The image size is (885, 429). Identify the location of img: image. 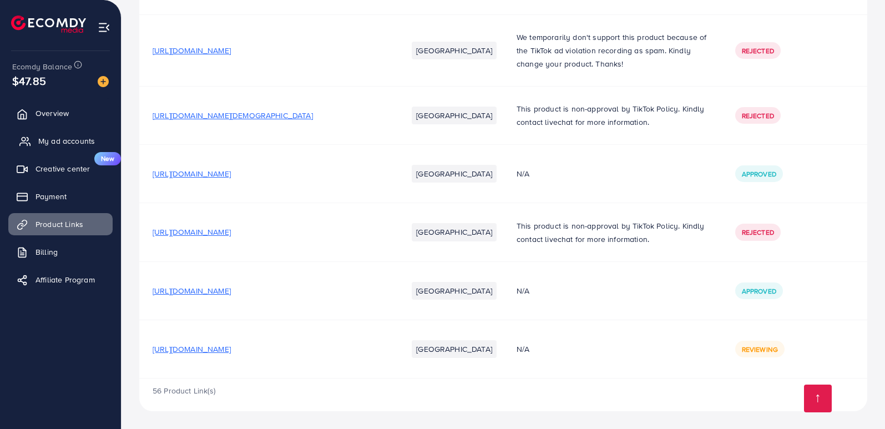
(103, 82).